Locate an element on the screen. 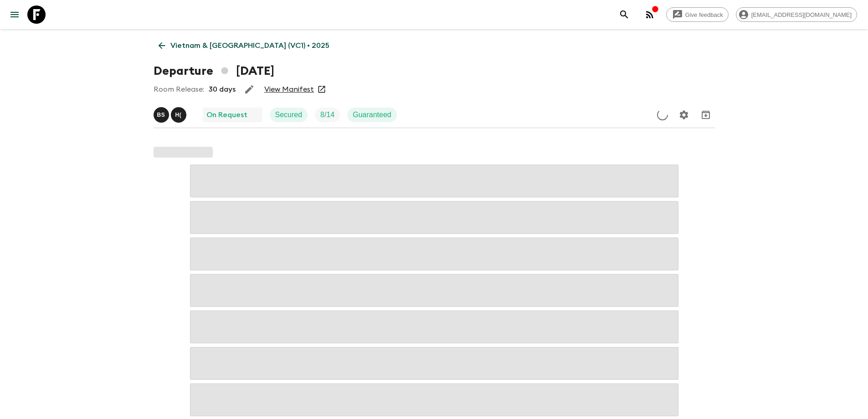 This screenshot has width=868, height=419. button: menu is located at coordinates (15, 15).